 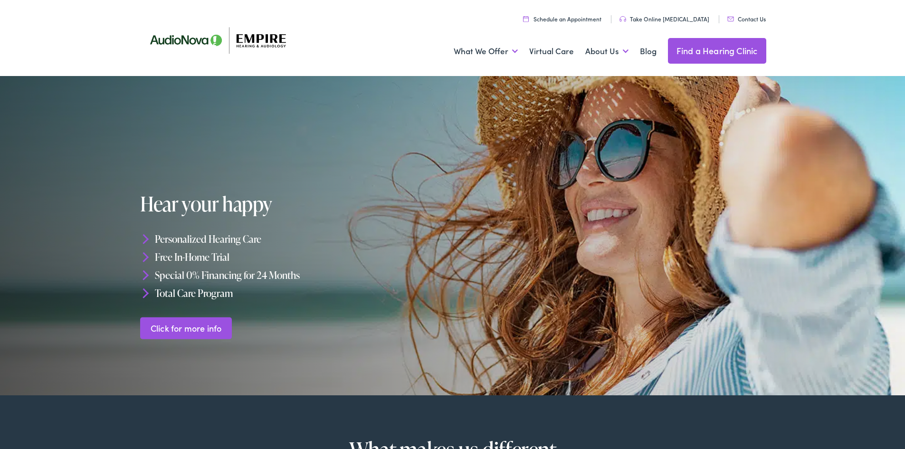 What do you see at coordinates (485, 51) in the screenshot?
I see `a: What We Offer` at bounding box center [485, 51].